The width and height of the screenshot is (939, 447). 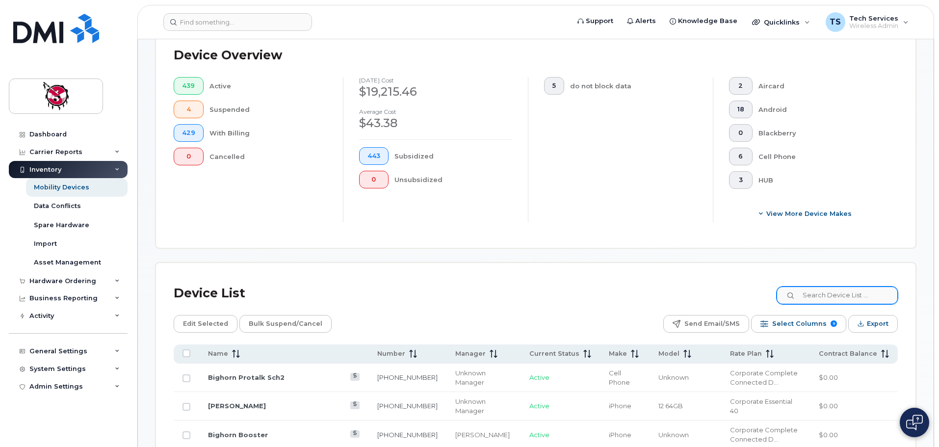 I want to click on input: Search Device List ..., so click(x=837, y=295).